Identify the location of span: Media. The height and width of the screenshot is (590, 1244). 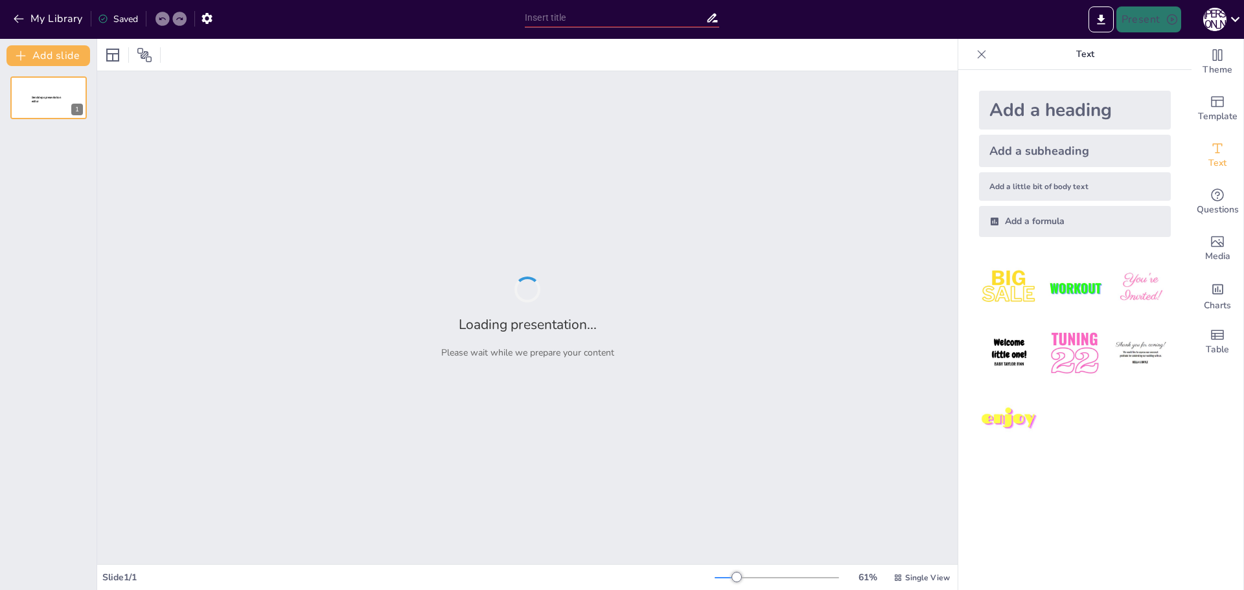
(1217, 256).